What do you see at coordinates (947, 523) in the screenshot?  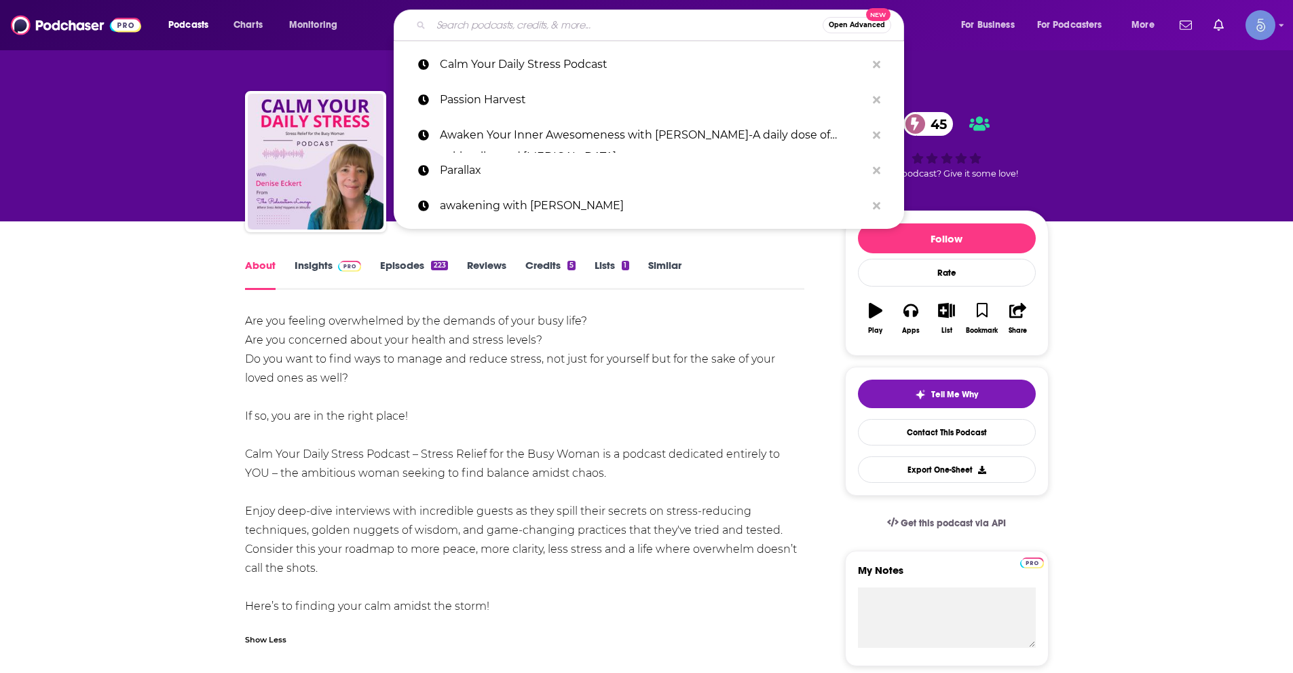 I see `a: Get this podcast via API` at bounding box center [947, 523].